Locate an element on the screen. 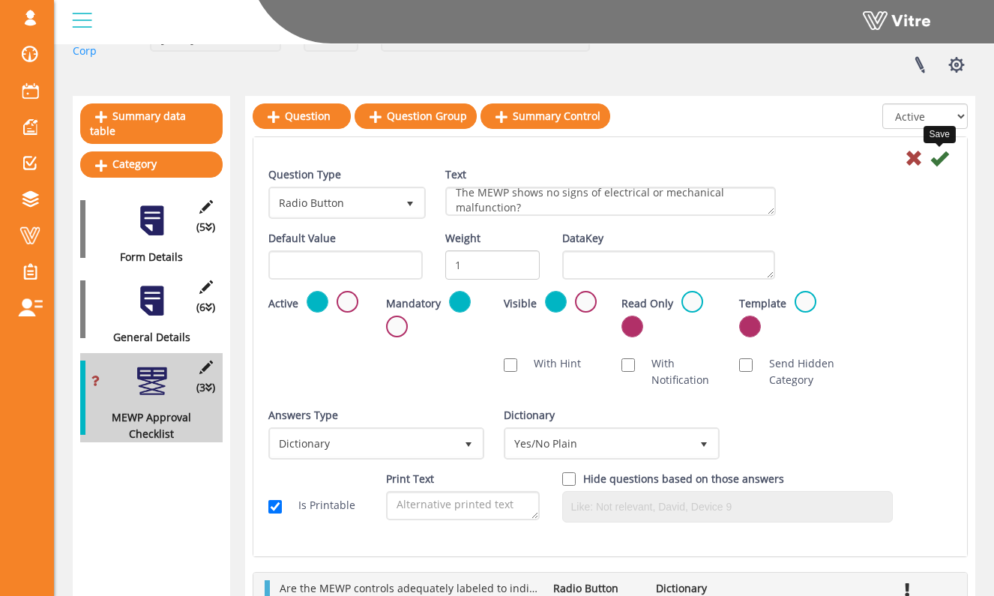  label: Template is located at coordinates (762, 303).